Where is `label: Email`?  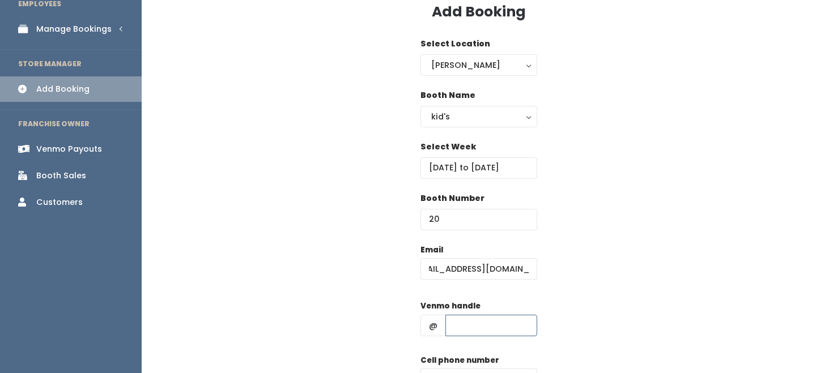
label: Email is located at coordinates (432, 250).